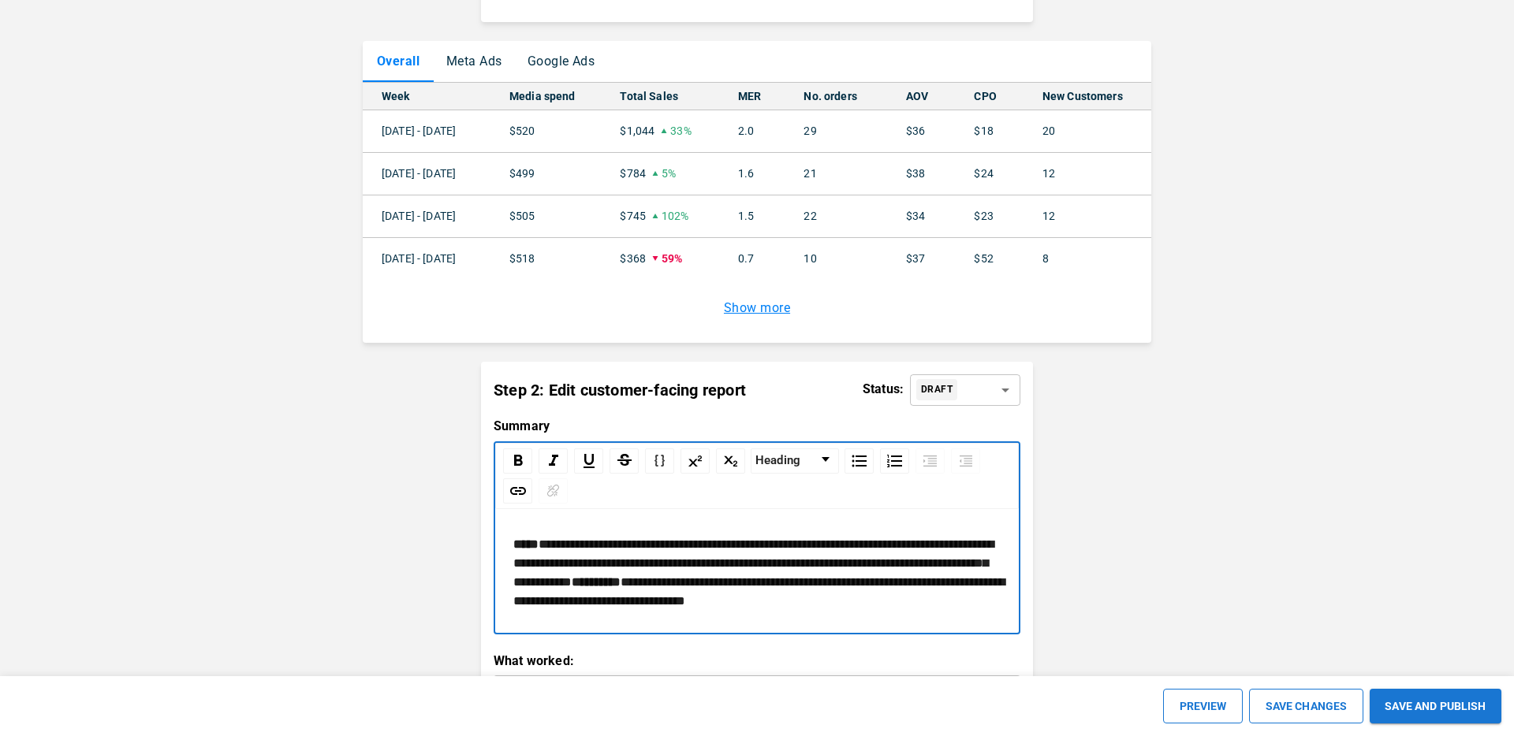  What do you see at coordinates (588, 461) in the screenshot?
I see `div: Underline` at bounding box center [588, 461].